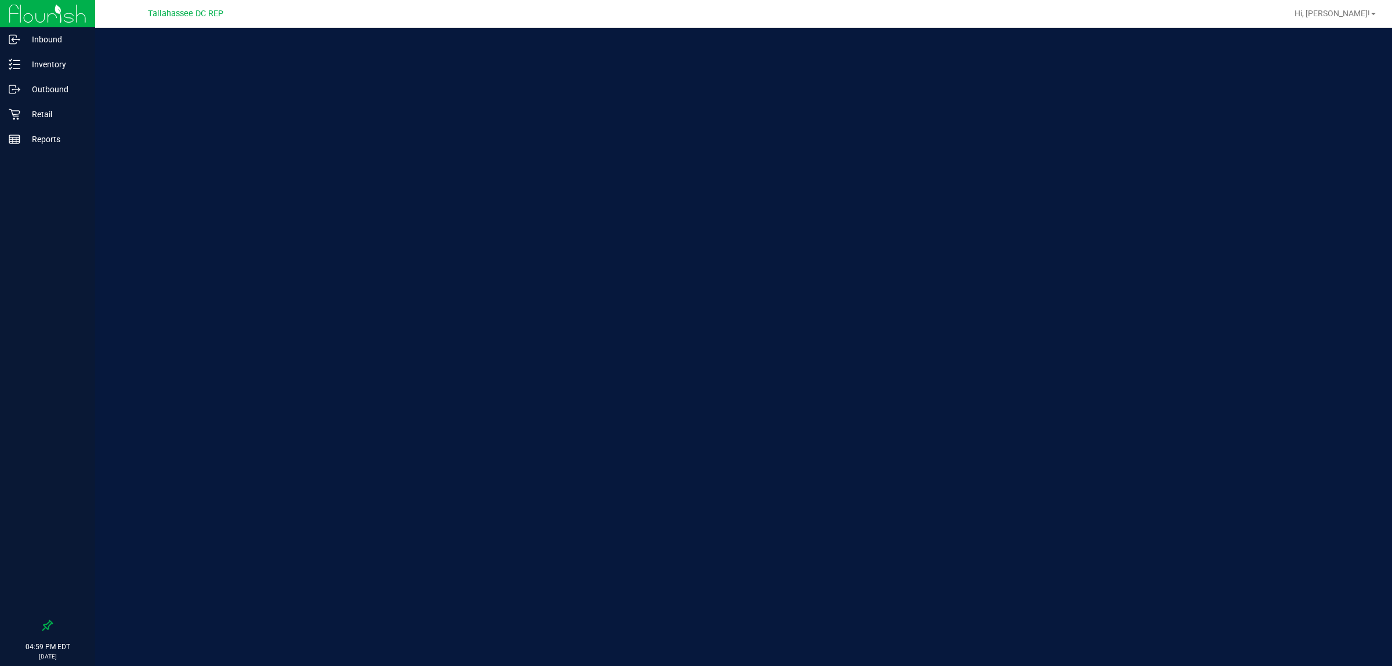  Describe the element at coordinates (15, 39) in the screenshot. I see `inline-svg: Inbound` at that location.